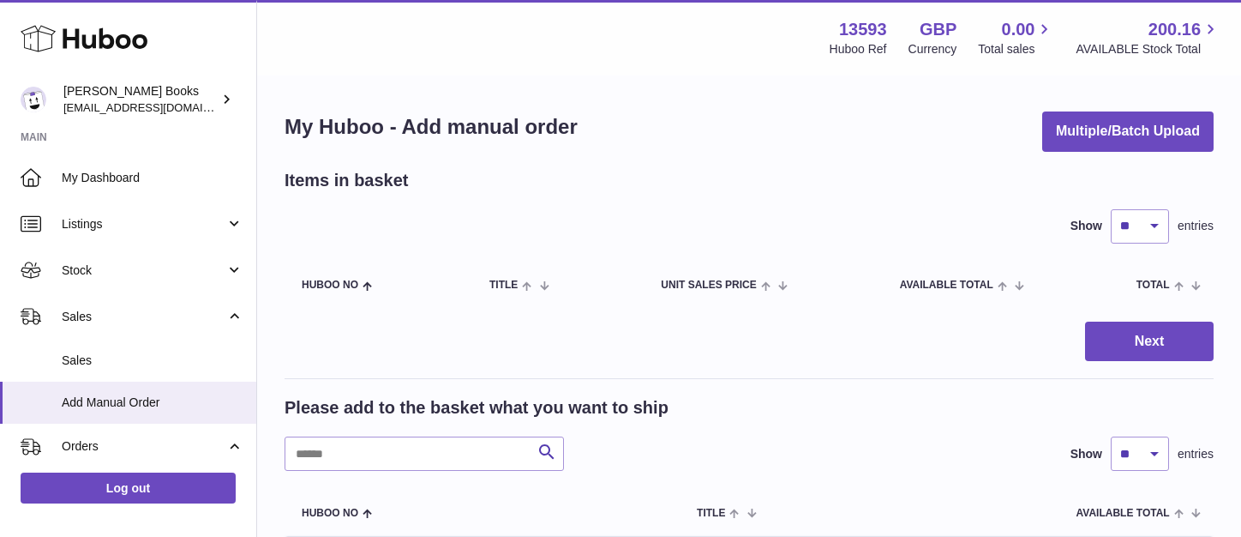 This screenshot has width=1241, height=537. I want to click on span: AVAILABLE Stock Total, so click(1148, 49).